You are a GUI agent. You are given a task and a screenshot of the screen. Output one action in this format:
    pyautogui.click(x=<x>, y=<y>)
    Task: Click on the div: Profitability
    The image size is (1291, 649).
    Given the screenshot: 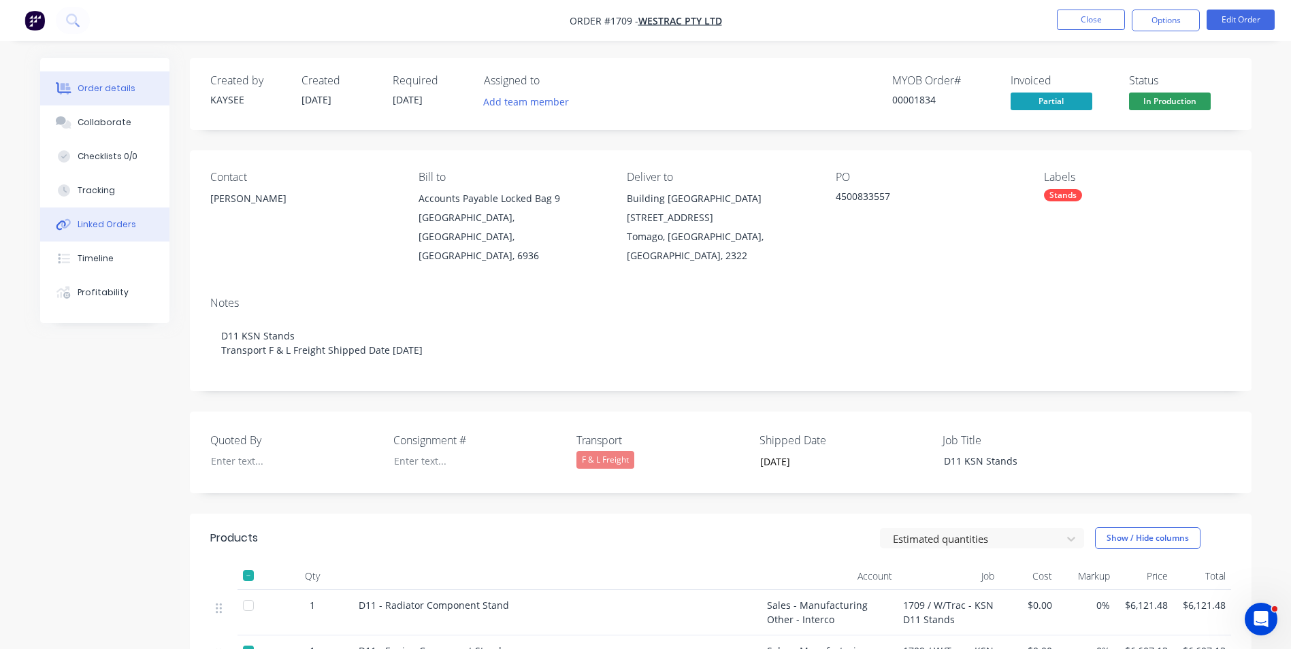 What is the action you would take?
    pyautogui.click(x=103, y=293)
    